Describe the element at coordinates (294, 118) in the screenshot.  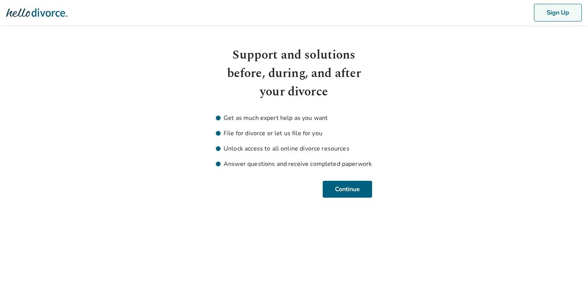
I see `li: Get as much expert help as you want` at that location.